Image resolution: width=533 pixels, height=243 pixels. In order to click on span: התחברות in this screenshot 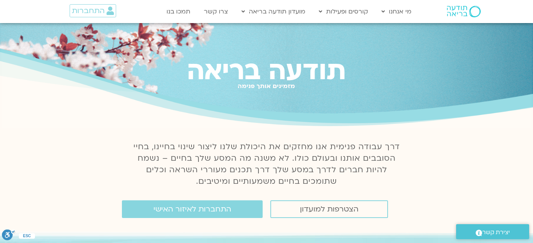, I will do `click(88, 11)`.